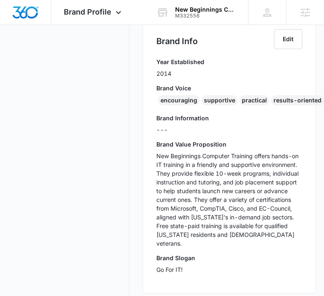 This screenshot has width=324, height=296. What do you see at coordinates (180, 73) in the screenshot?
I see `p: 2014` at bounding box center [180, 73].